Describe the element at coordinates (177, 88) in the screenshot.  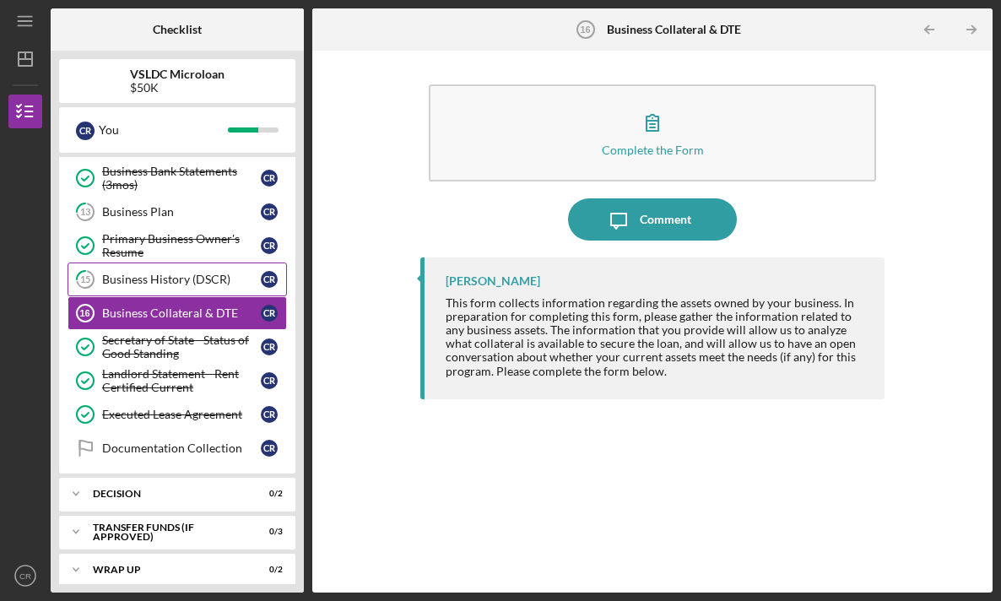
I see `div: $50K` at that location.